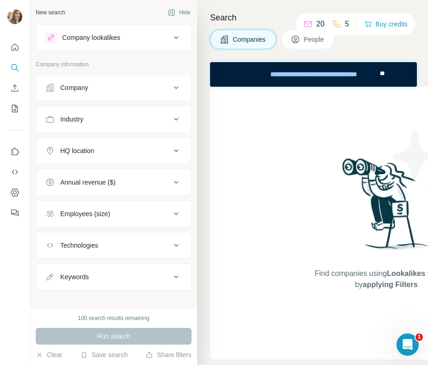 The image size is (428, 365). I want to click on div: New search, so click(50, 13).